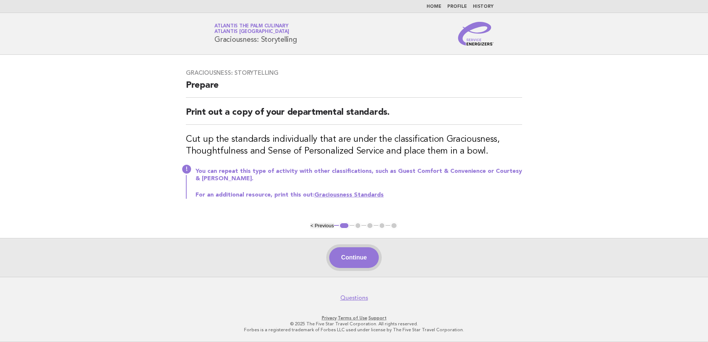 Image resolution: width=708 pixels, height=342 pixels. I want to click on a: Profile, so click(457, 7).